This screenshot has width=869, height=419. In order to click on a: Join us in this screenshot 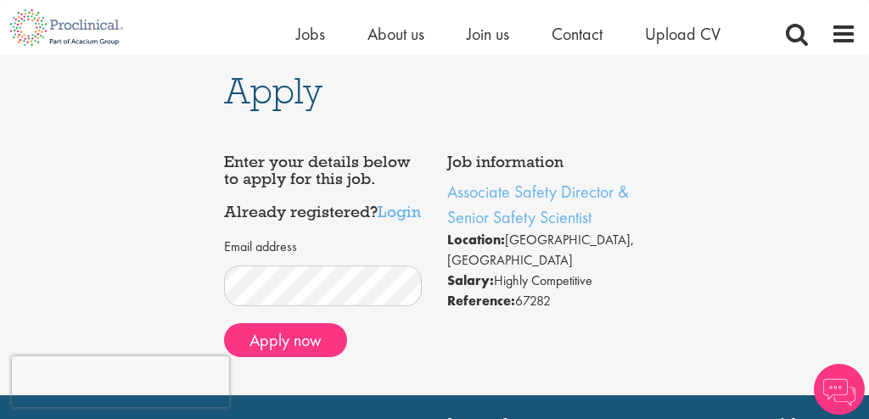, I will do `click(488, 34)`.